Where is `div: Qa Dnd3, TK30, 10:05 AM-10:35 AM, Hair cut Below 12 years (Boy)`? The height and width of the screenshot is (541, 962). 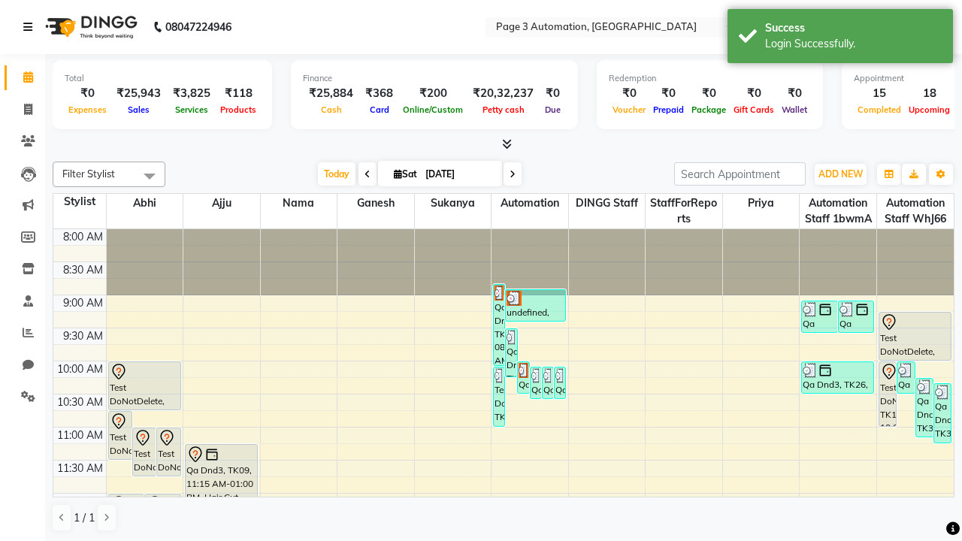
div: Qa Dnd3, TK30, 10:05 AM-10:35 AM, Hair cut Below 12 years (Boy) is located at coordinates (560, 382).